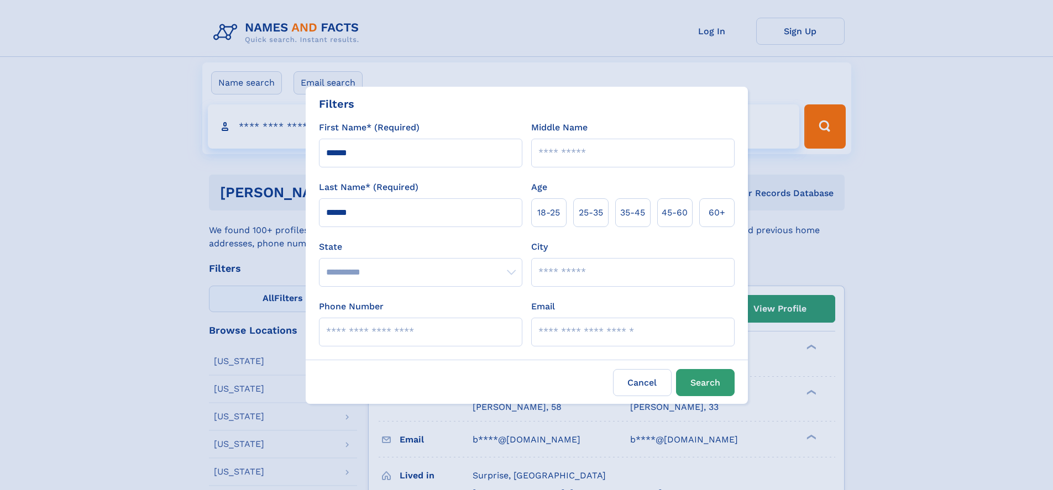 This screenshot has height=490, width=1053. Describe the element at coordinates (632, 213) in the screenshot. I see `span: 35‑45` at that location.